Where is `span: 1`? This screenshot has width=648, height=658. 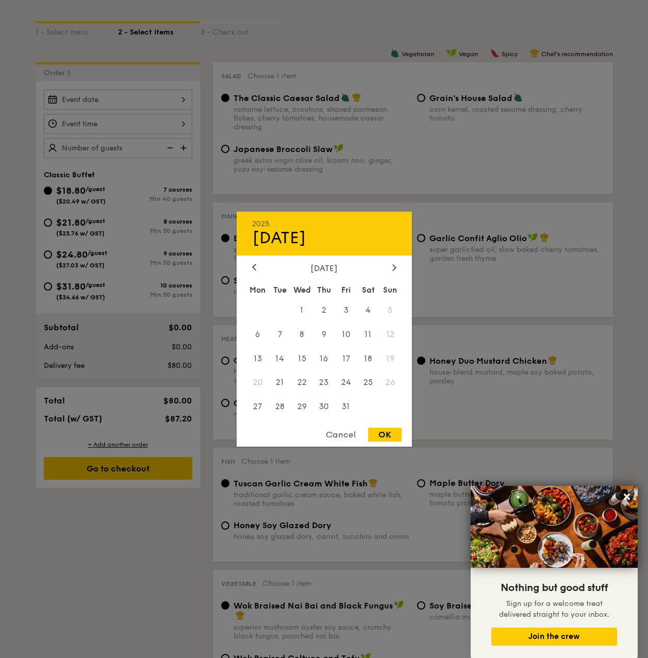 span: 1 is located at coordinates (302, 310).